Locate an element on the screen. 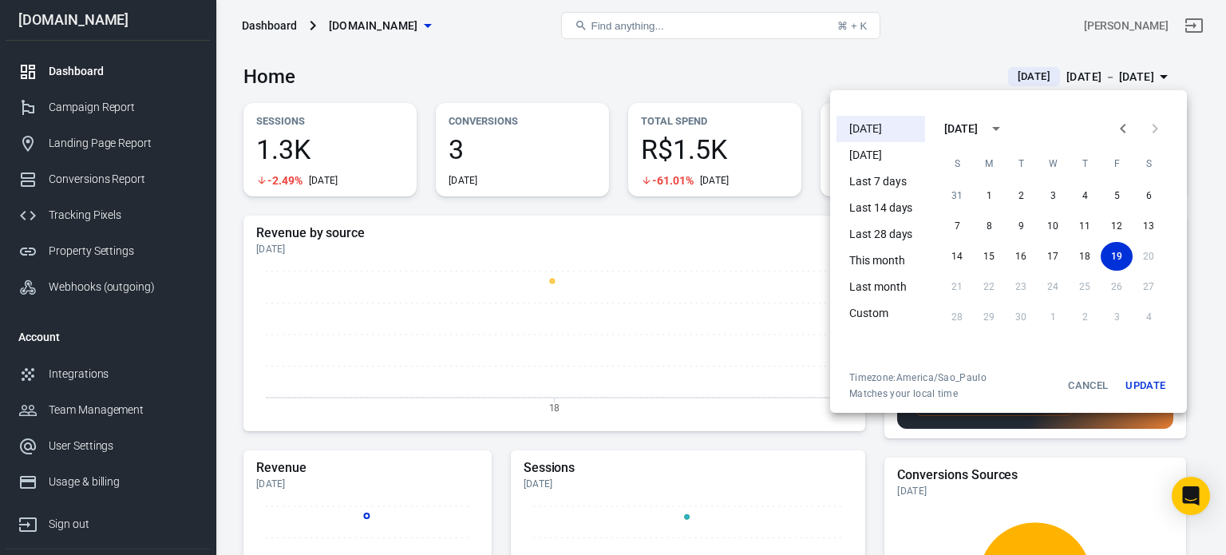  button: 8 is located at coordinates (989, 226).